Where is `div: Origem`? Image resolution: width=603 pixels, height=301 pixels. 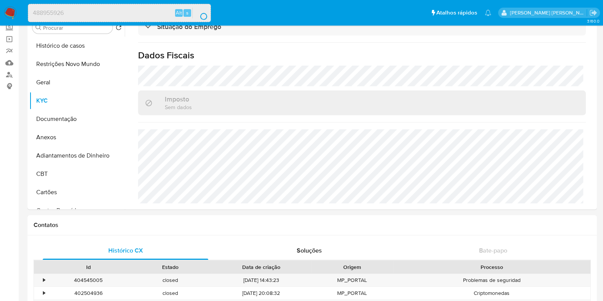 div: Origem is located at coordinates (352, 267).